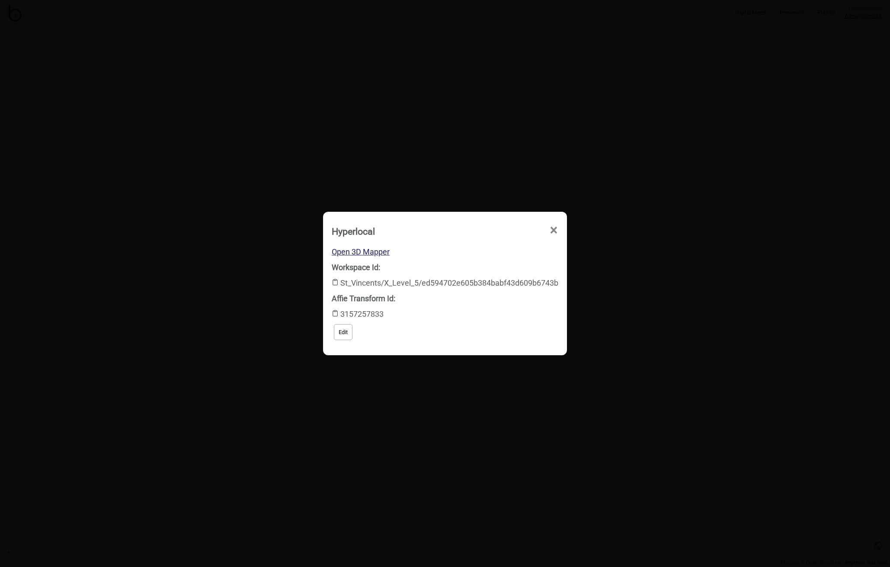 The height and width of the screenshot is (567, 890). Describe the element at coordinates (360, 252) in the screenshot. I see `a: Open 3D Mapper` at that location.